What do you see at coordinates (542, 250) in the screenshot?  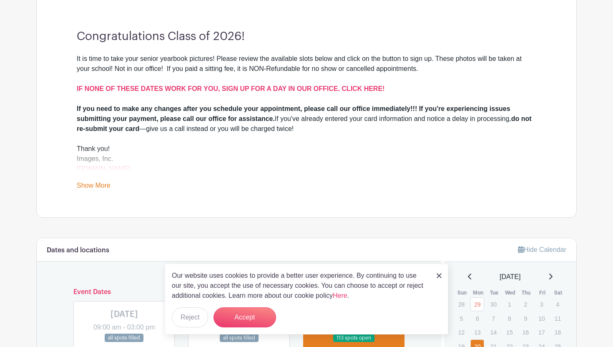 I see `a: Hide Calendar` at bounding box center [542, 250].